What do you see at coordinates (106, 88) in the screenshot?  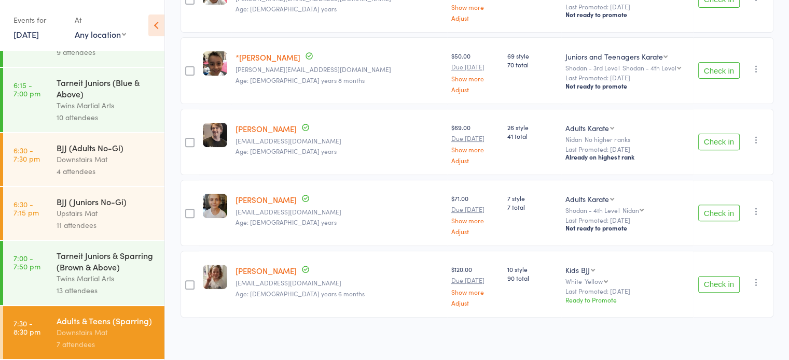 I see `div: Tarneit Juniors (Blue & Above)` at bounding box center [106, 88].